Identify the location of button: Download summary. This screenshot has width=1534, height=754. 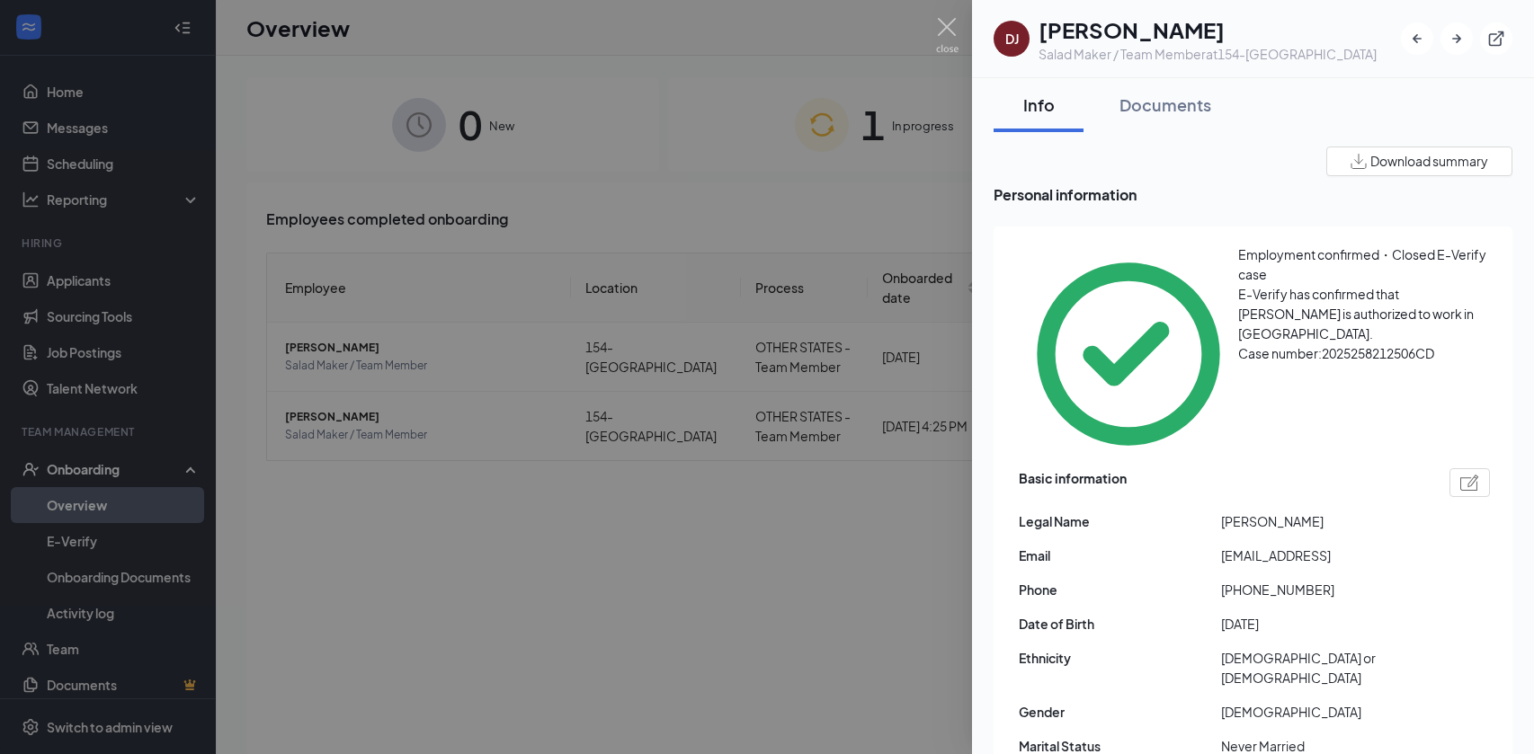
(1419, 161).